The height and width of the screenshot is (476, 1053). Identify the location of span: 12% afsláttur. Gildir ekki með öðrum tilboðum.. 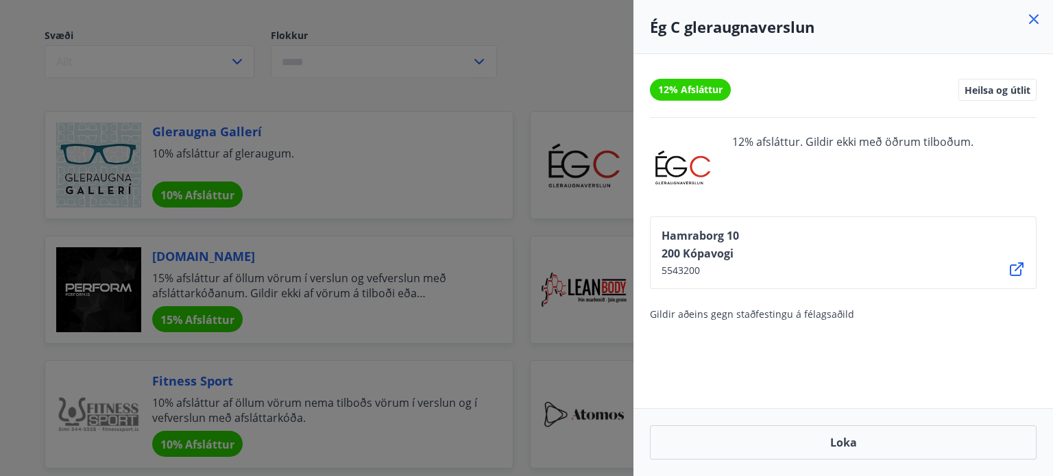
(853, 167).